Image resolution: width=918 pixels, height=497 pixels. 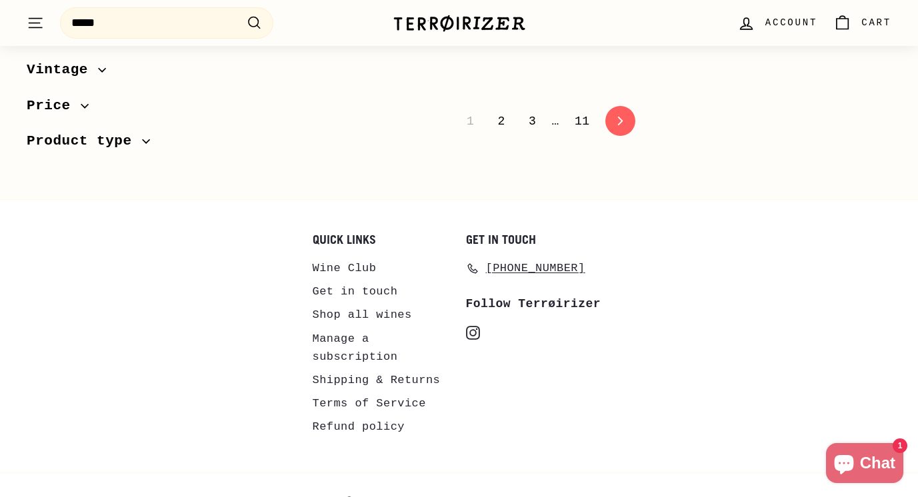 What do you see at coordinates (532, 121) in the screenshot?
I see `a: 3` at bounding box center [532, 121].